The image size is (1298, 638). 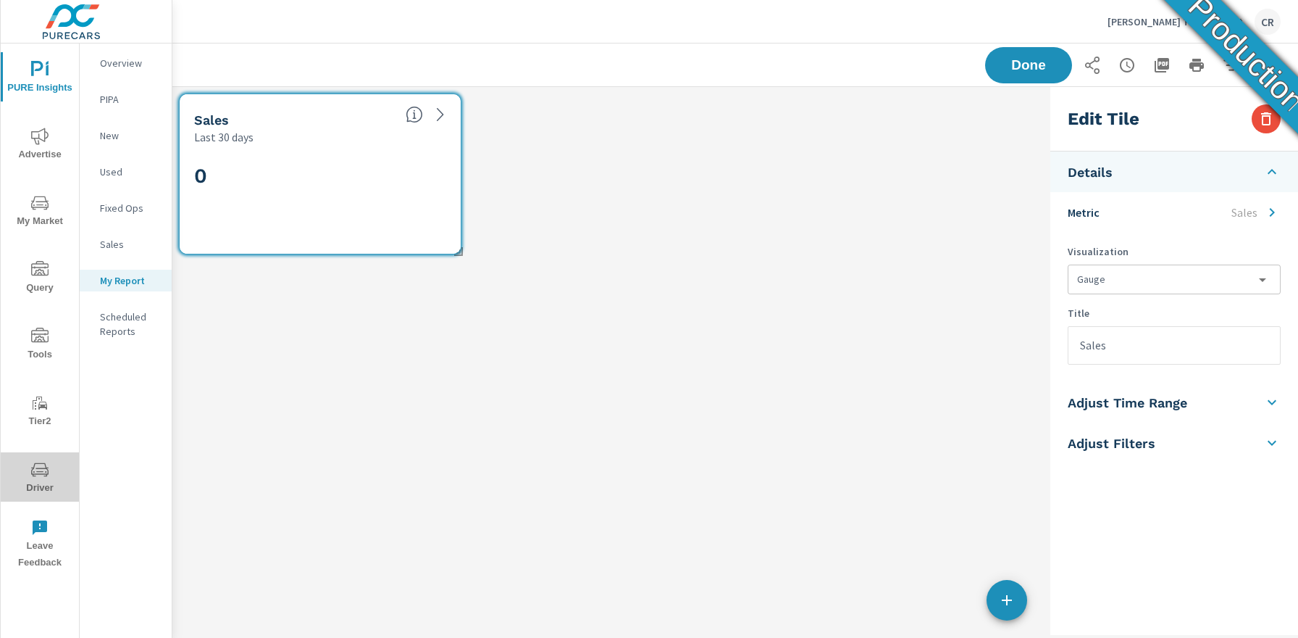 What do you see at coordinates (40, 145) in the screenshot?
I see `span: Advertise` at bounding box center [40, 145].